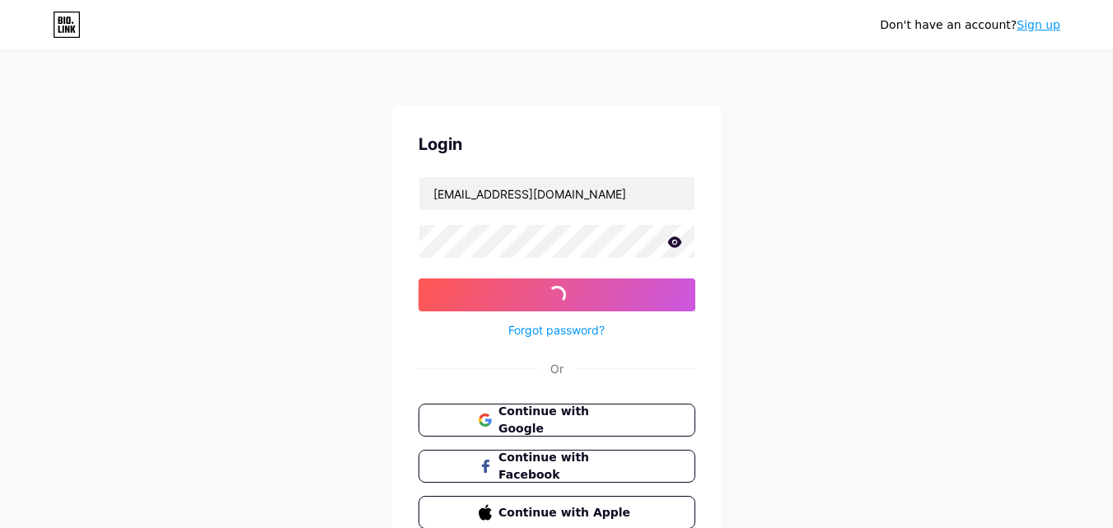 The width and height of the screenshot is (1113, 528). I want to click on button: Continue with Google, so click(557, 420).